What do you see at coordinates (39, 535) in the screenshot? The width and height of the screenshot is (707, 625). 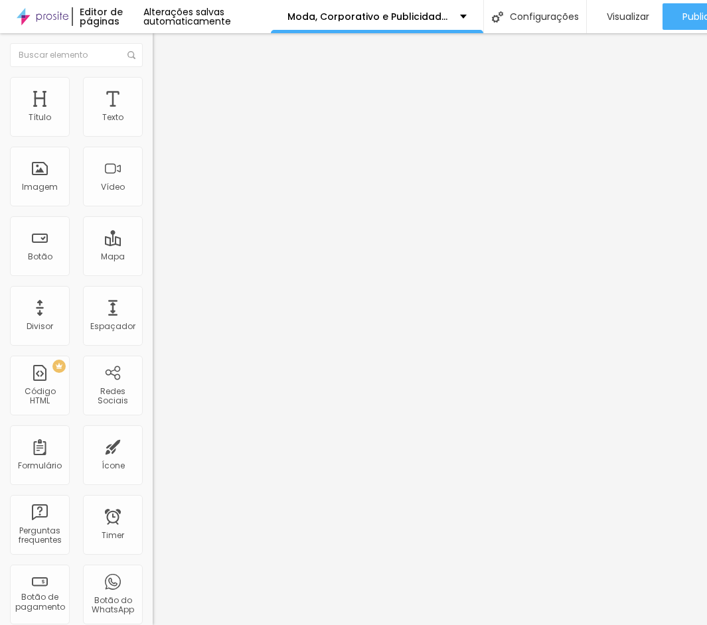 I see `div: Perguntas frequentes` at bounding box center [39, 535].